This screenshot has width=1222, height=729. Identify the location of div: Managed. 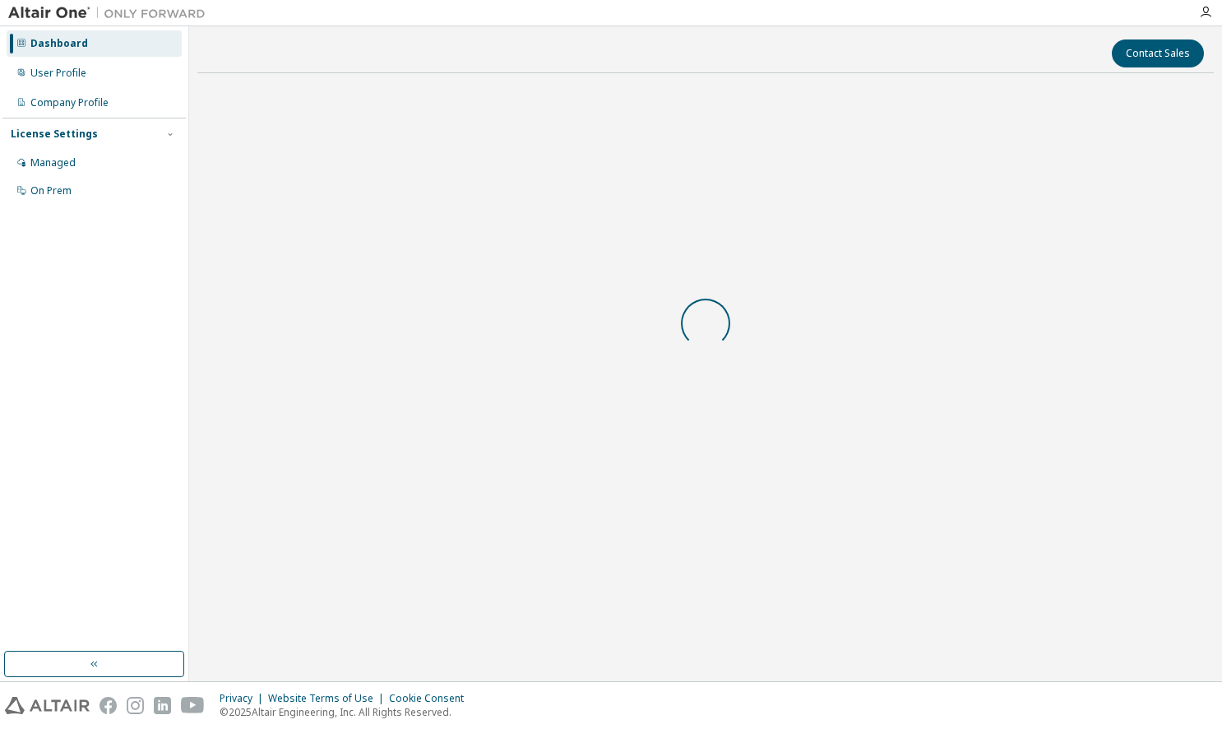
(53, 163).